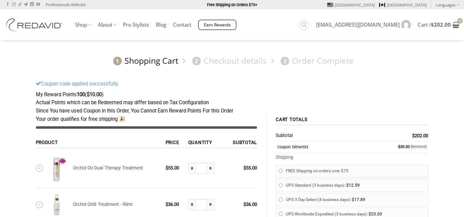 Image resolution: width=464 pixels, height=217 pixels. Describe the element at coordinates (103, 205) in the screenshot. I see `a: Orchid Oil® Treatment - 90ml` at that location.